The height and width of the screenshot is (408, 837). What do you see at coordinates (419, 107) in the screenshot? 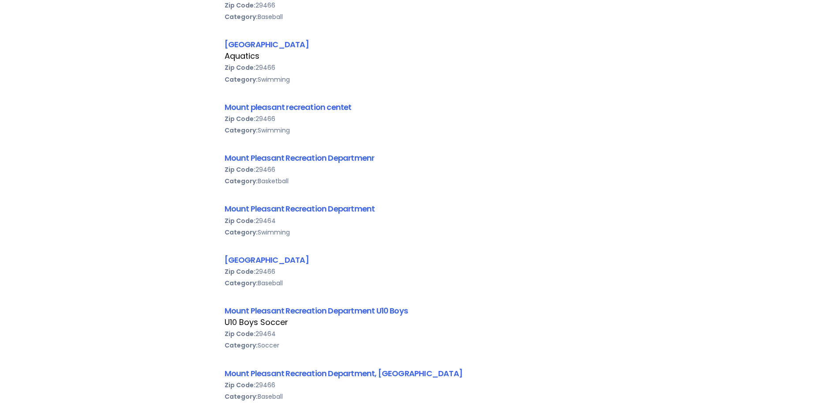
I see `div: Mount pleasant recreation centet` at bounding box center [419, 107].